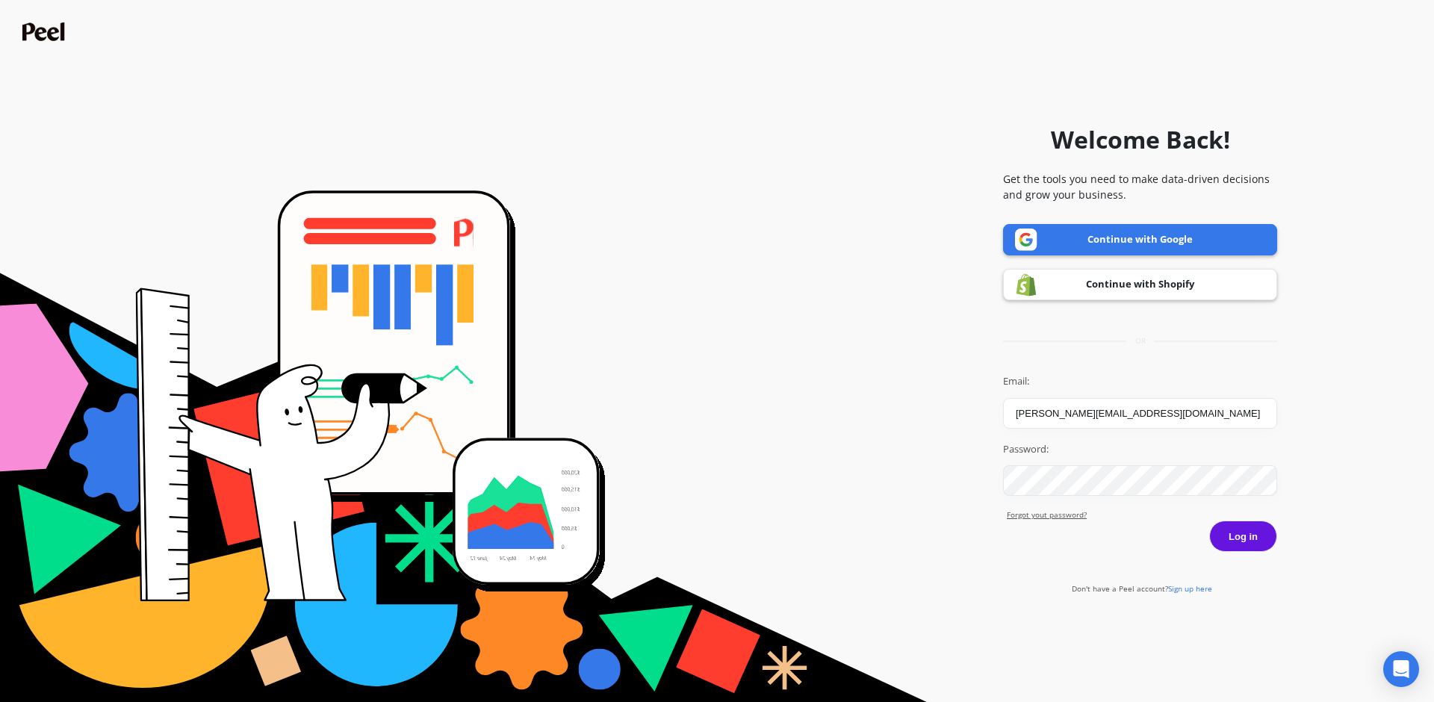 This screenshot has width=1434, height=702. Describe the element at coordinates (1190, 589) in the screenshot. I see `span: Sign up here` at that location.